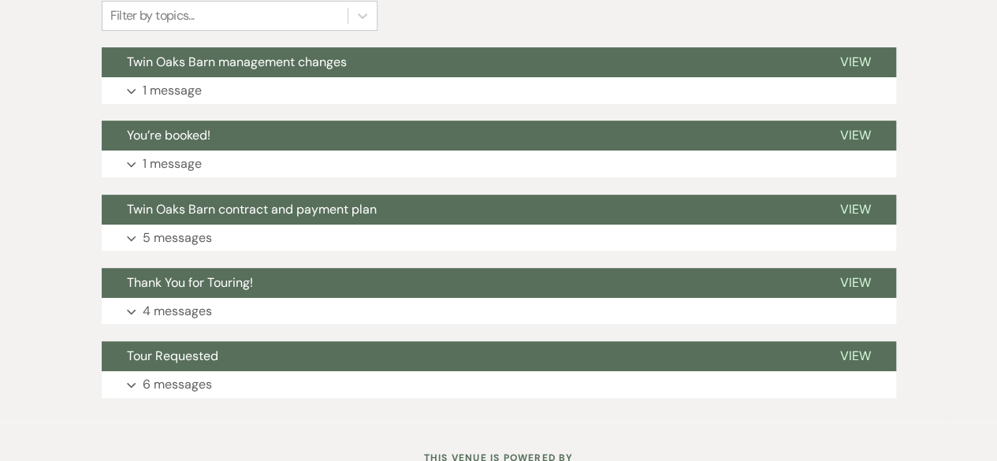  Describe the element at coordinates (152, 16) in the screenshot. I see `div: Filter by topics...` at that location.